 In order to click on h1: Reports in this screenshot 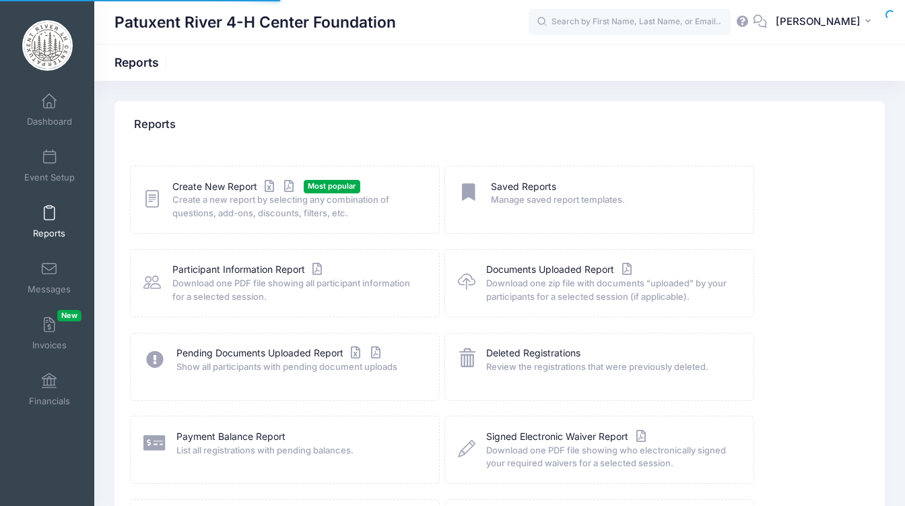, I will do `click(142, 62)`.